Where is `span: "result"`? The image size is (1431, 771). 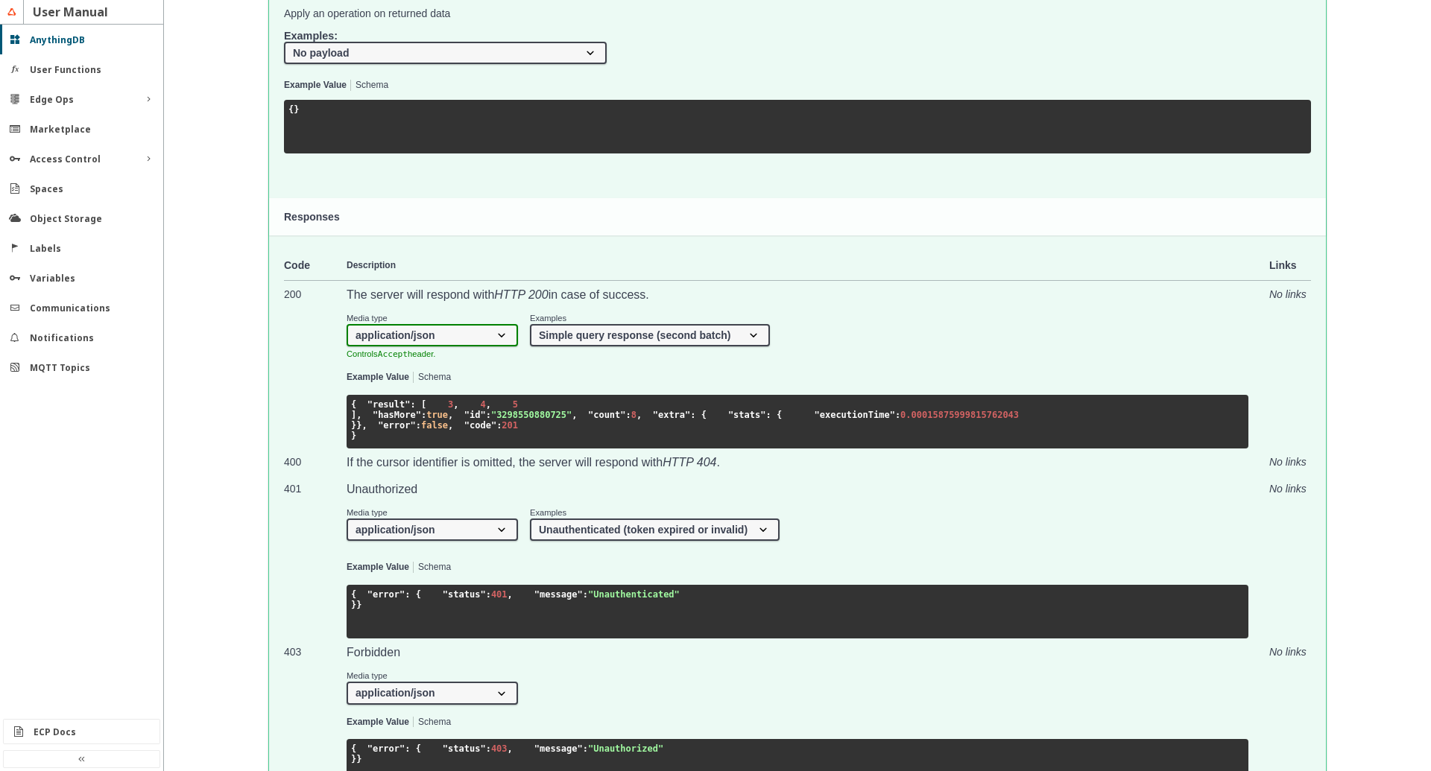 span: "result" is located at coordinates (389, 405).